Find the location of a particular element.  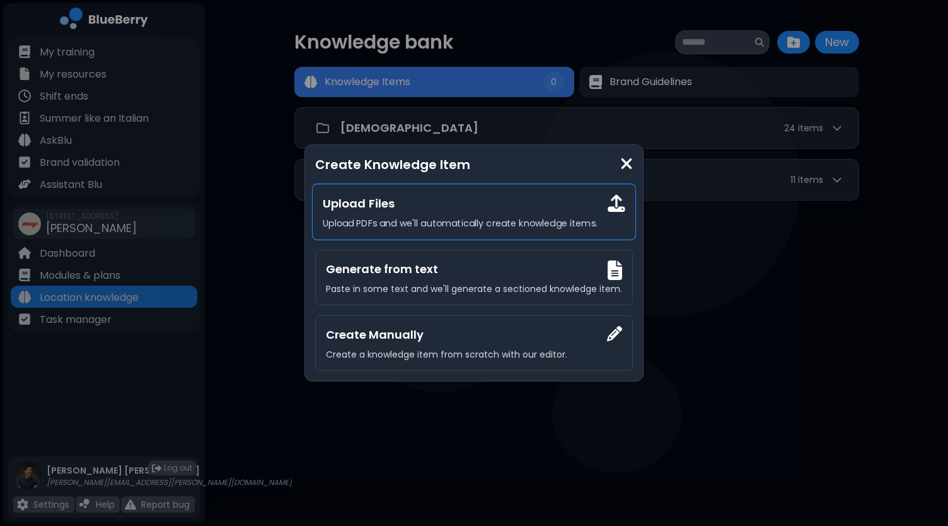

p: Upload PDFs and we'll automatically create knowledge items. is located at coordinates (473, 223).